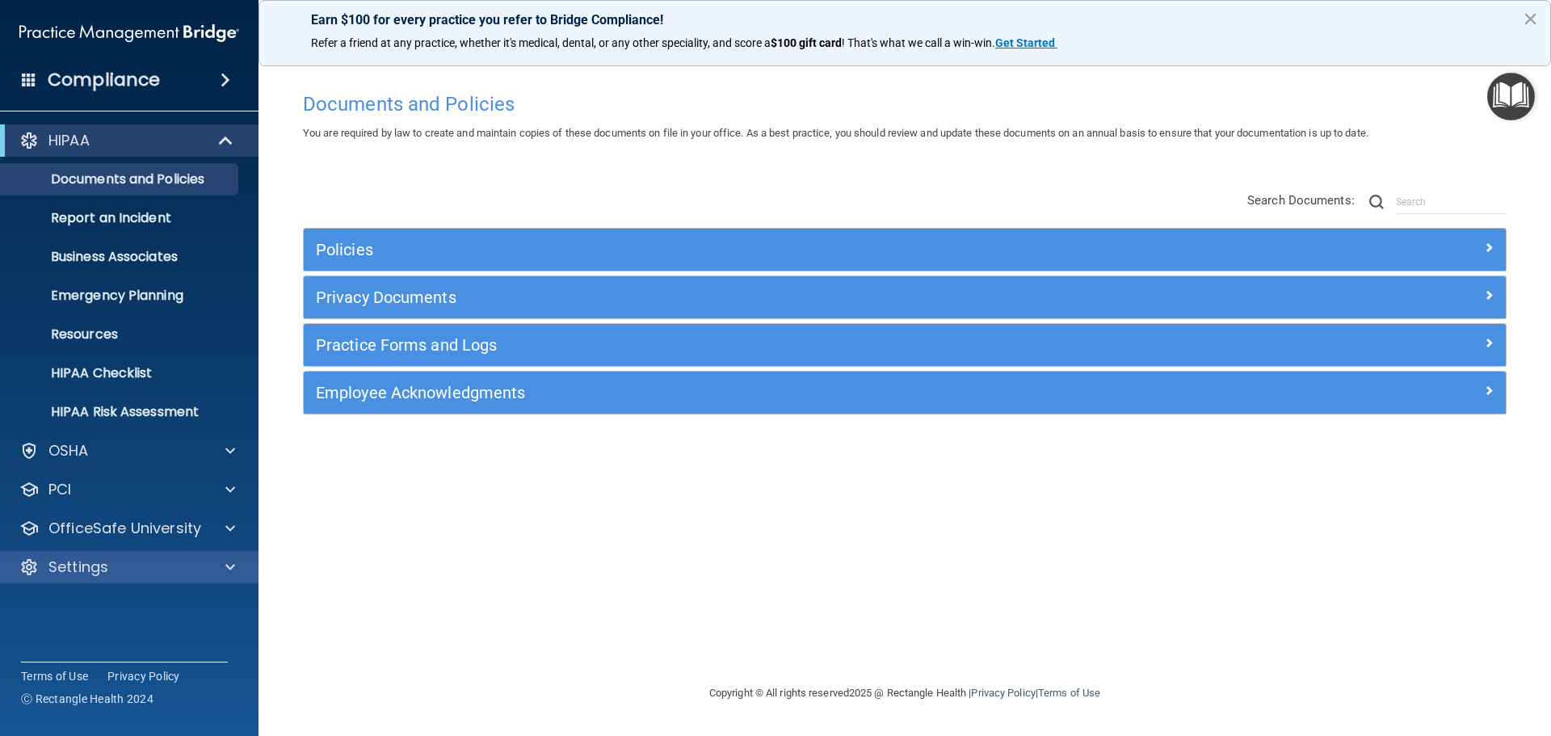 The width and height of the screenshot is (1551, 736). Describe the element at coordinates (120, 296) in the screenshot. I see `p: Emergency Planning` at that location.